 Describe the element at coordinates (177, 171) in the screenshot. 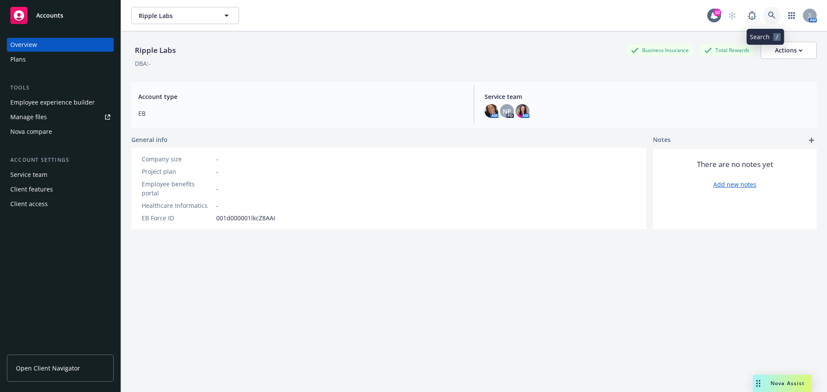

I see `div: Project plan` at that location.